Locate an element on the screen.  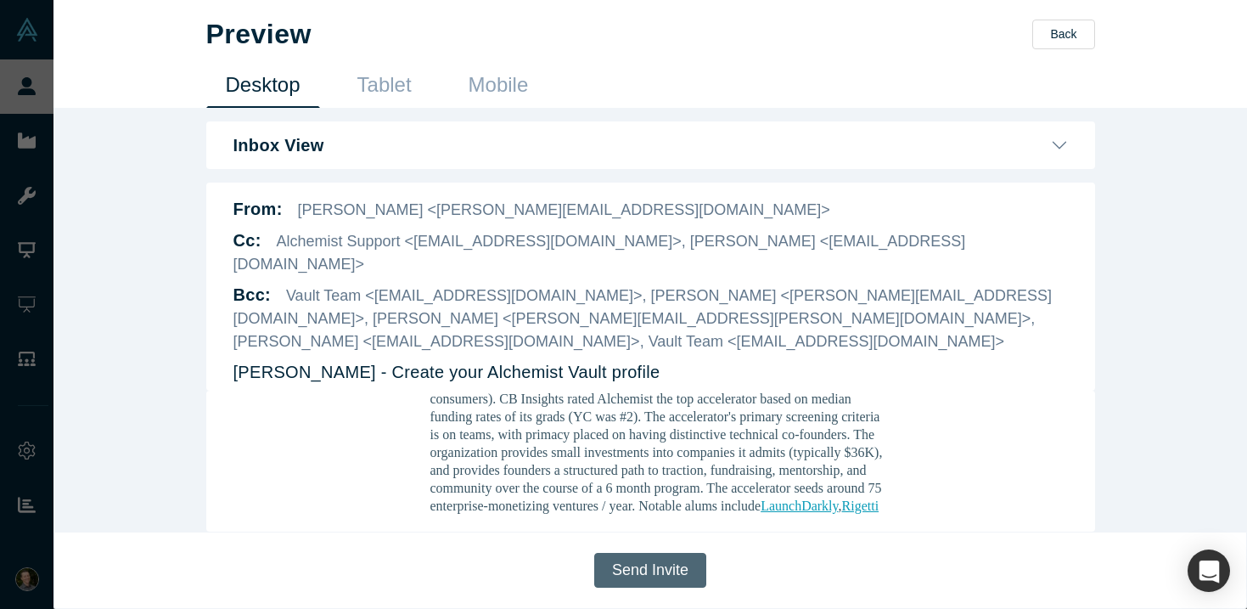
a: Desktop is located at coordinates (263, 87).